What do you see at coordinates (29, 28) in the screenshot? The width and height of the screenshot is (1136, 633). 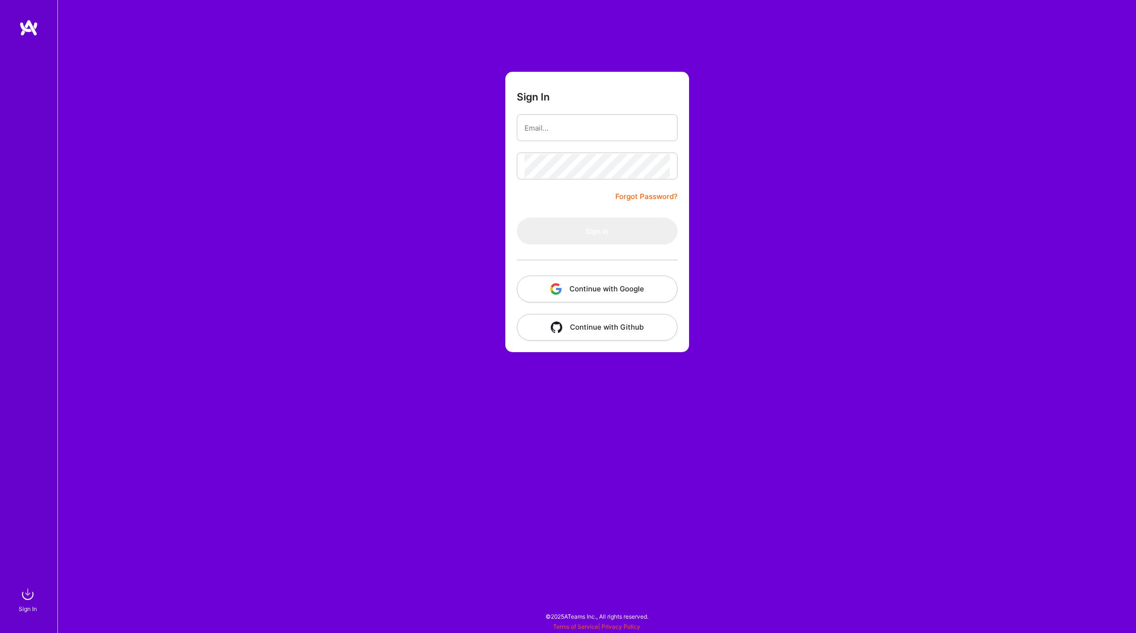 I see `img: logo` at bounding box center [29, 28].